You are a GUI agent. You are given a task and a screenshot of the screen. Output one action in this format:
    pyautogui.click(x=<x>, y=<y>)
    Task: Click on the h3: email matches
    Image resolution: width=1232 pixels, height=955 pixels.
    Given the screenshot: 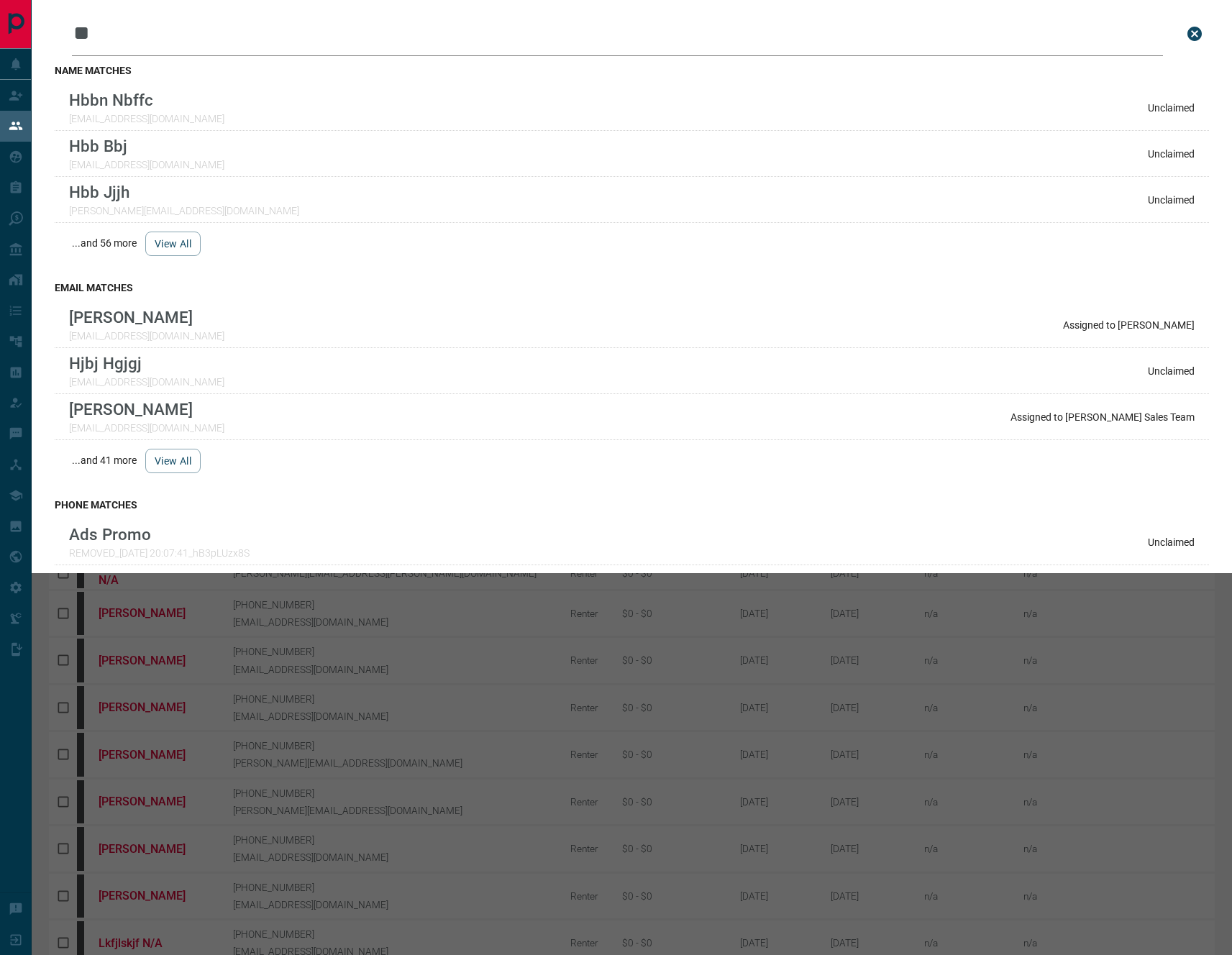 What is the action you would take?
    pyautogui.click(x=631, y=287)
    